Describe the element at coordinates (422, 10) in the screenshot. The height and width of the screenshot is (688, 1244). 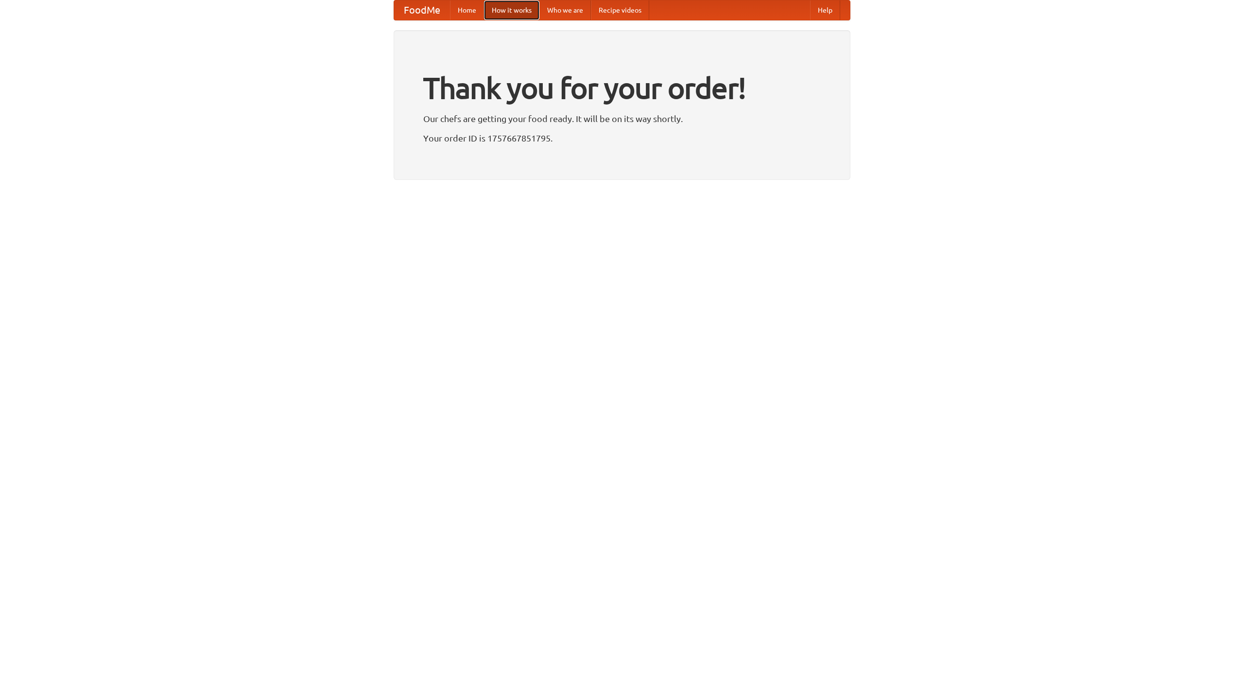
I see `a: FoodMe` at that location.